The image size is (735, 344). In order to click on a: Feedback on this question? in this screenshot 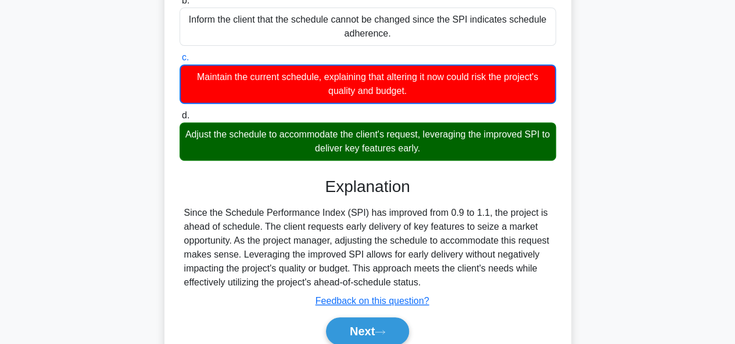, I will do `click(372, 301)`.